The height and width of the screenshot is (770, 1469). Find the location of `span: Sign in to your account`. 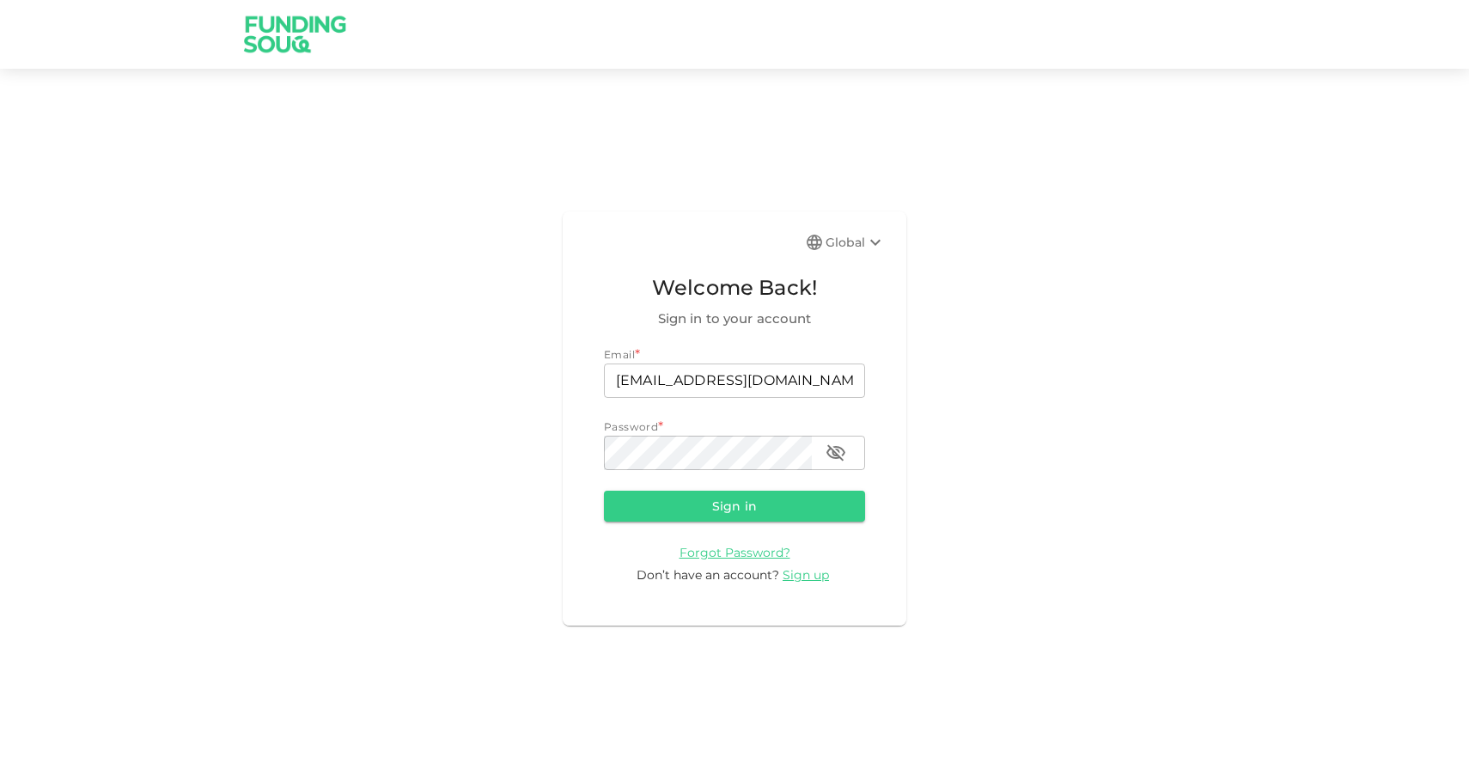

span: Sign in to your account is located at coordinates (735, 319).